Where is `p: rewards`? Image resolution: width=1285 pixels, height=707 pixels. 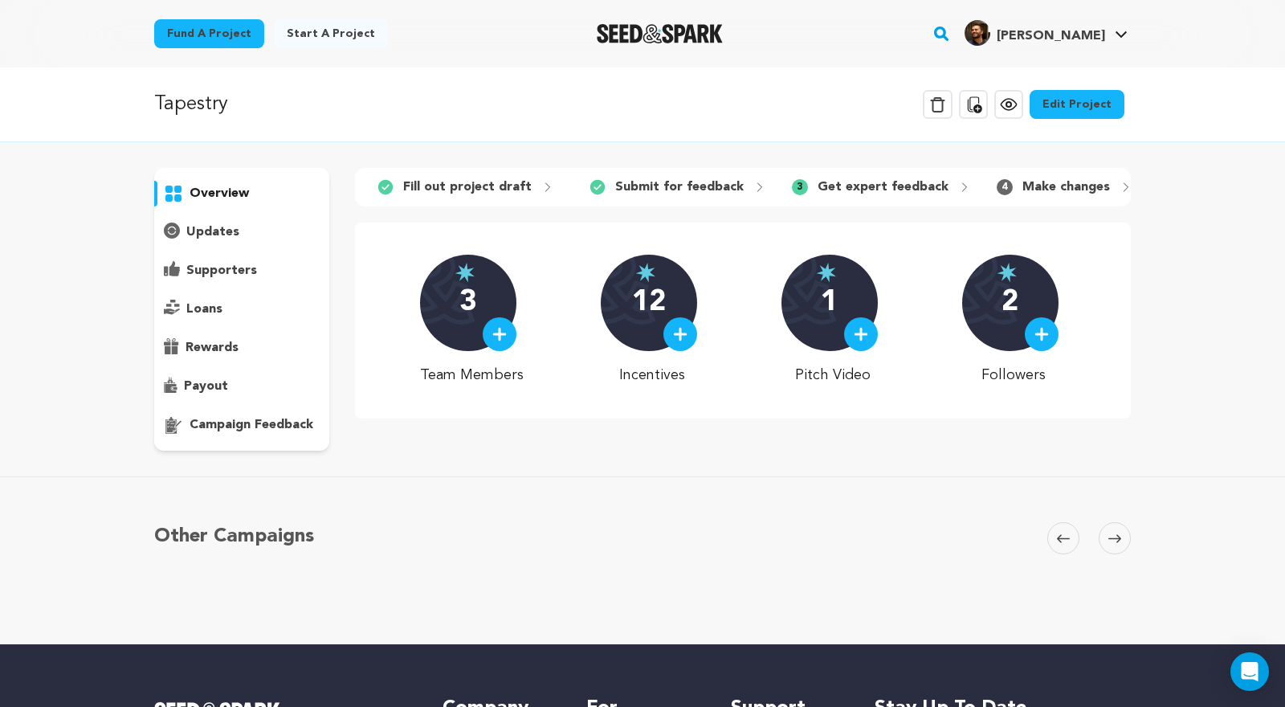
p: rewards is located at coordinates (212, 348).